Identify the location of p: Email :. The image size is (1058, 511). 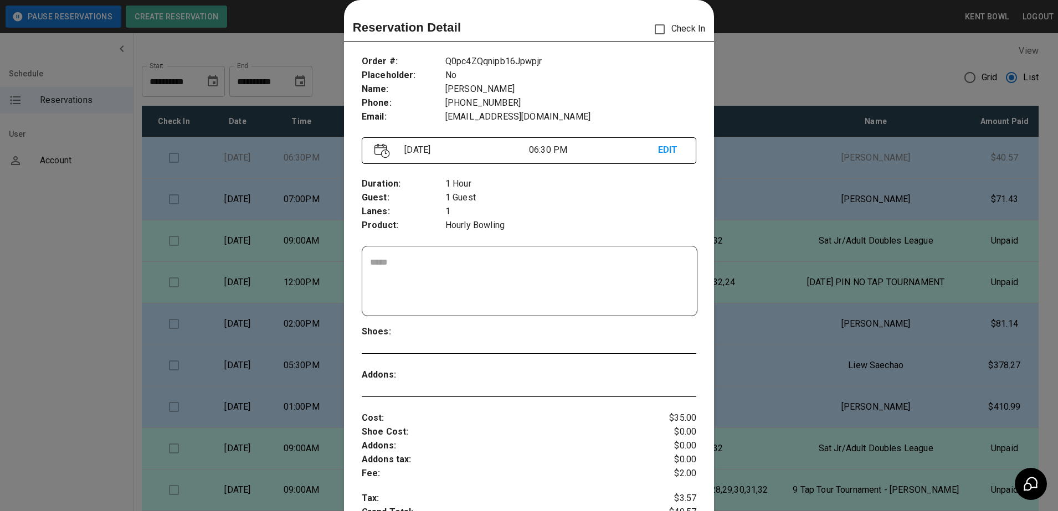
(403, 117).